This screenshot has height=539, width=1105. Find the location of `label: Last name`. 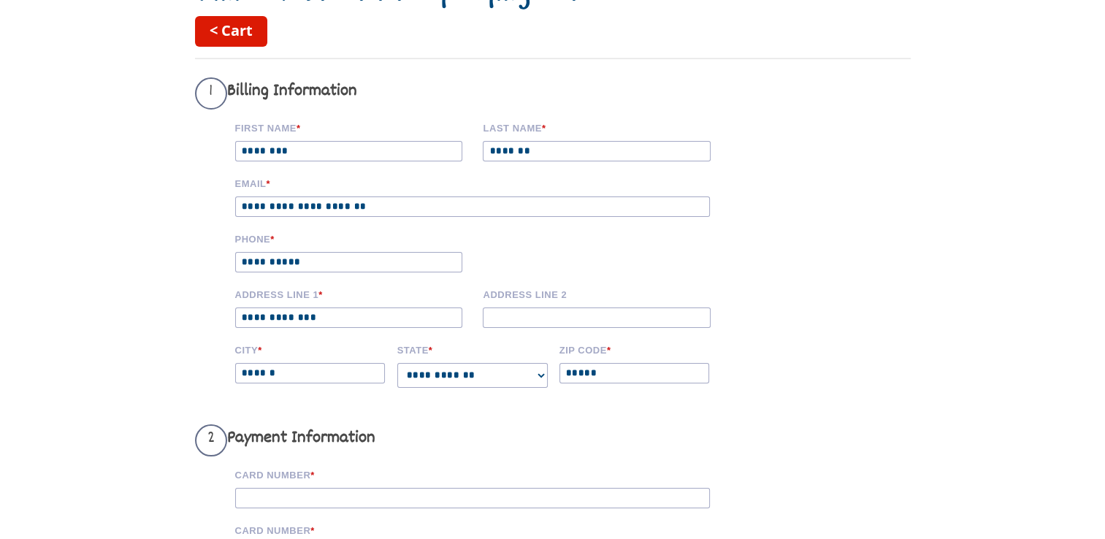

label: Last name is located at coordinates (602, 127).